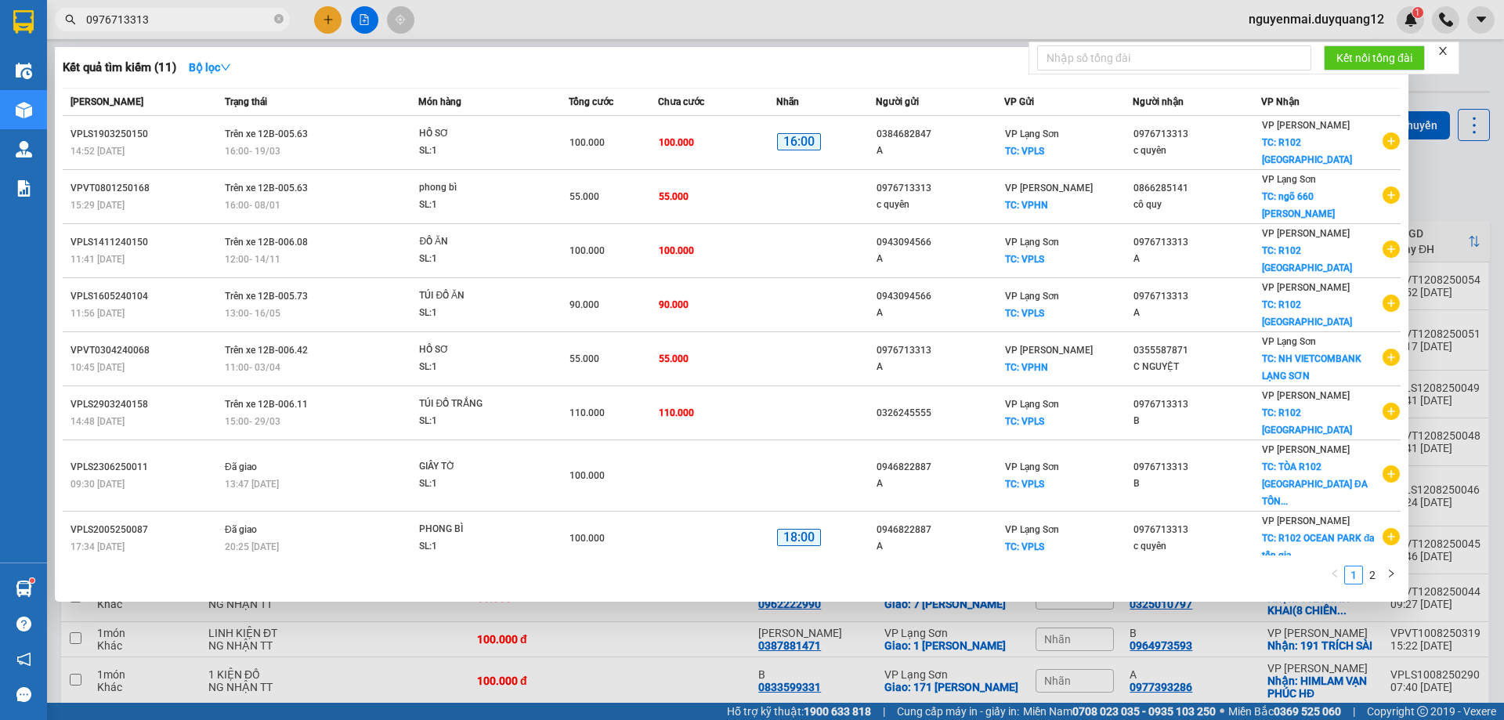  I want to click on span: Kết nối tổng đài, so click(1374, 58).